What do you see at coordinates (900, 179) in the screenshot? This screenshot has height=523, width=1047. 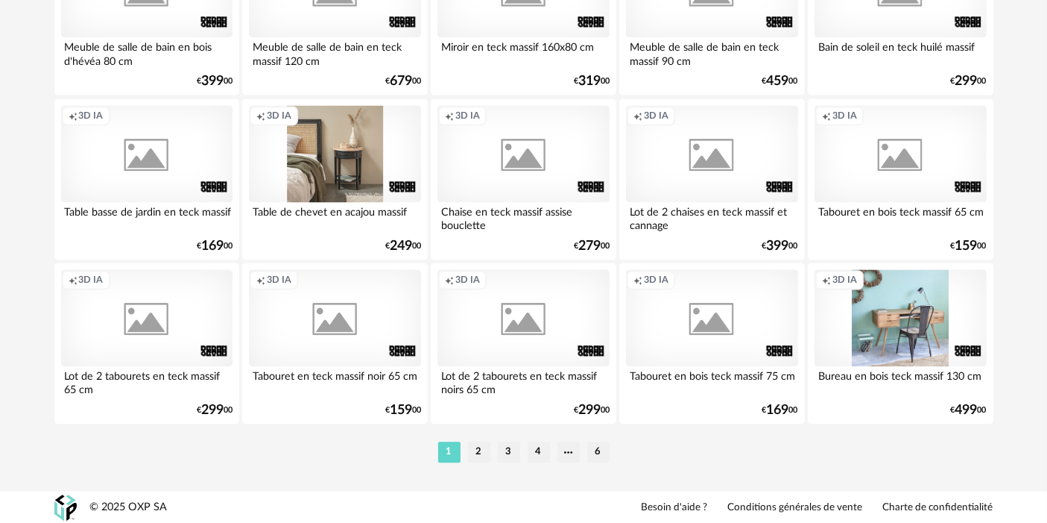 I see `a: Creation icon 3D IA Tabouret en bois teck massif 65 cm €15900` at bounding box center [900, 179].